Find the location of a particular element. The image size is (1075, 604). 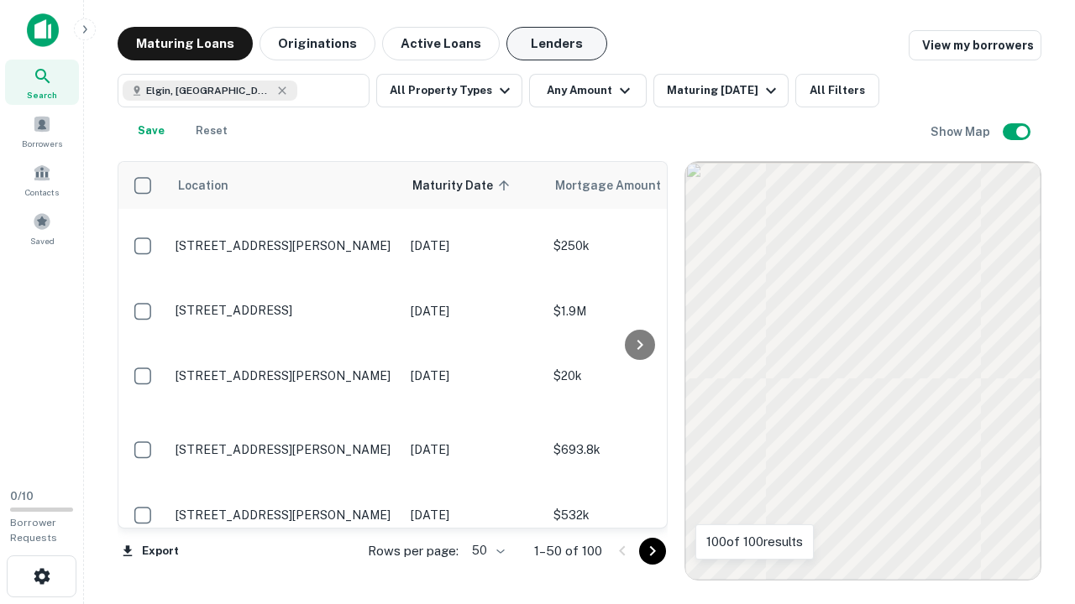

p: 100 of 100 results is located at coordinates (754, 542).